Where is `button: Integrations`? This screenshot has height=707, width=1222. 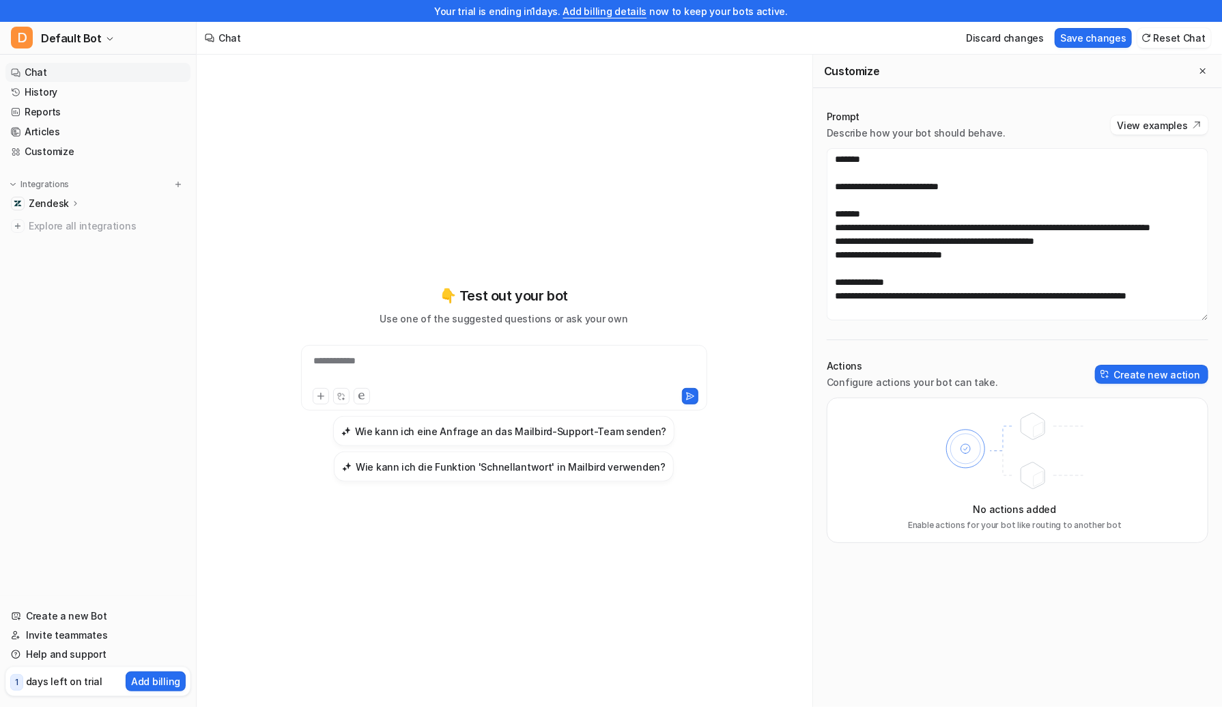 button: Integrations is located at coordinates (39, 184).